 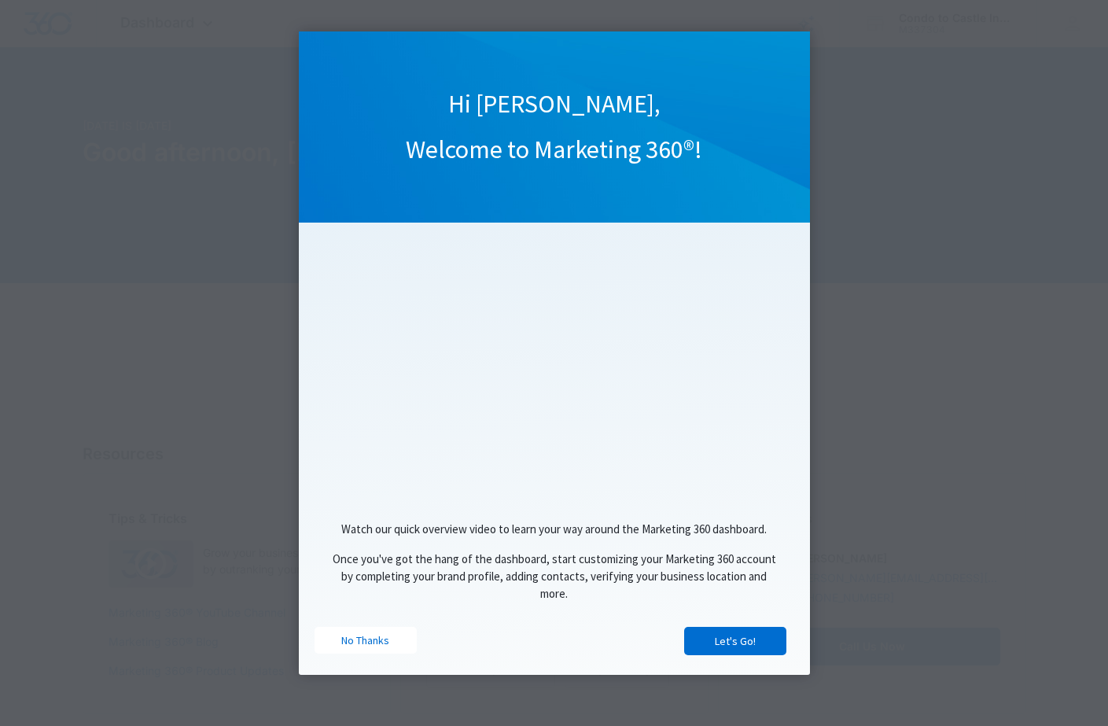 I want to click on h1: Welcome to Marketing 360®!, so click(x=554, y=150).